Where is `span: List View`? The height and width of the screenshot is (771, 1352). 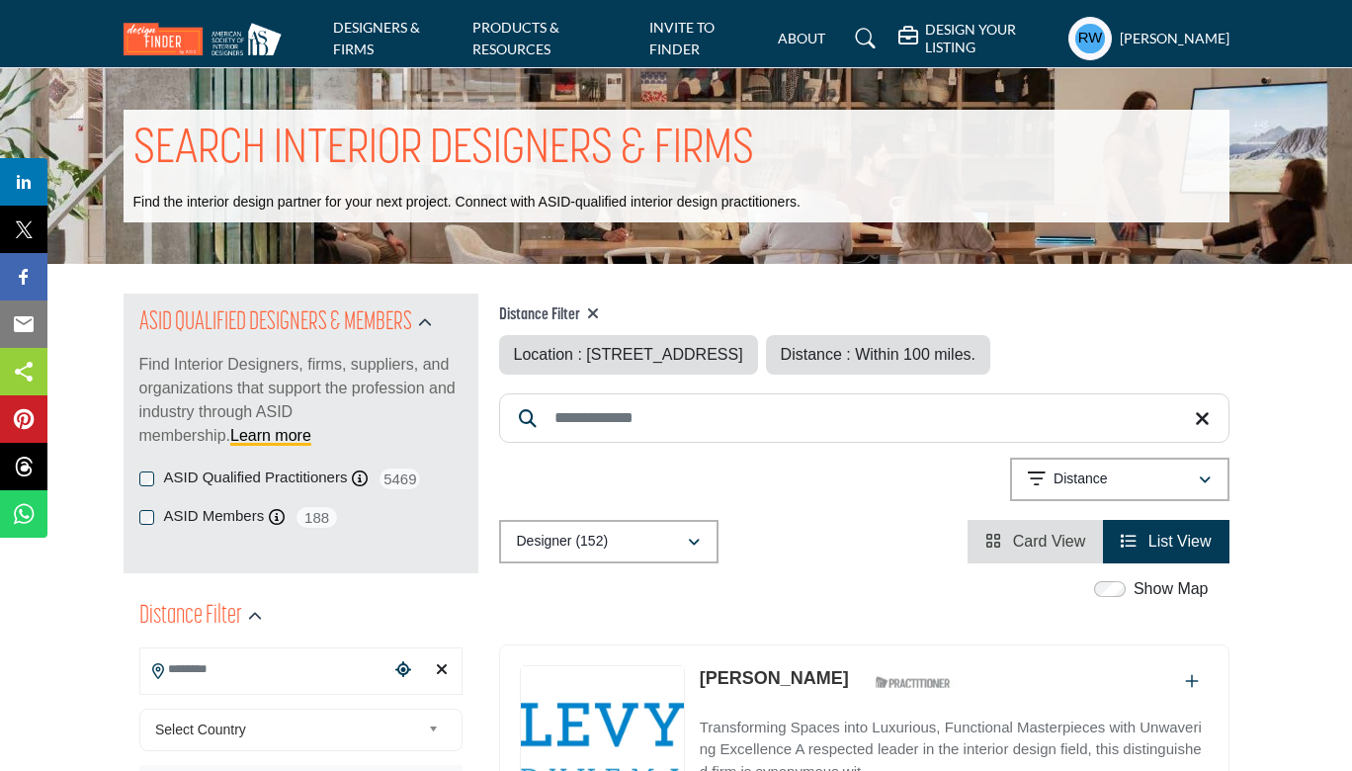
span: List View is located at coordinates (1180, 541).